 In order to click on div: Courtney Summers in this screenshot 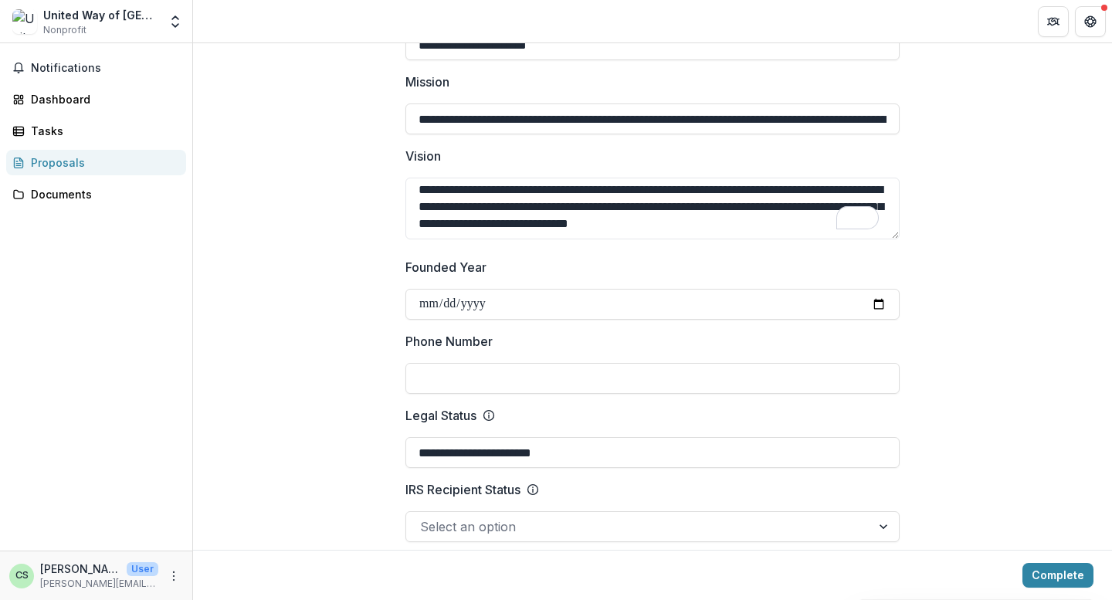, I will do `click(22, 576)`.